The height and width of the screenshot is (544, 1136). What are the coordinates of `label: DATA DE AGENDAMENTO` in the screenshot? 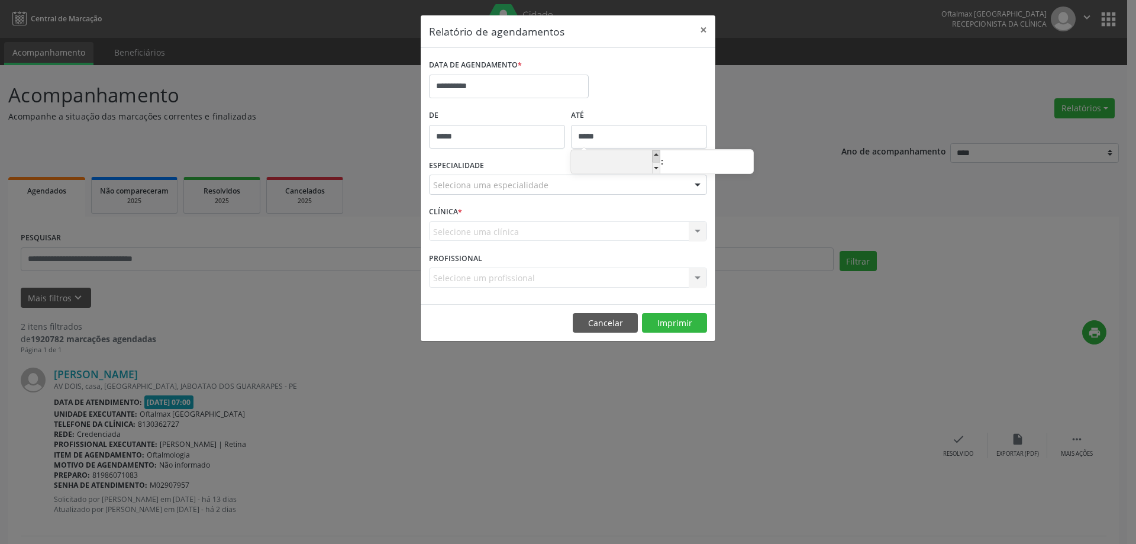 It's located at (475, 65).